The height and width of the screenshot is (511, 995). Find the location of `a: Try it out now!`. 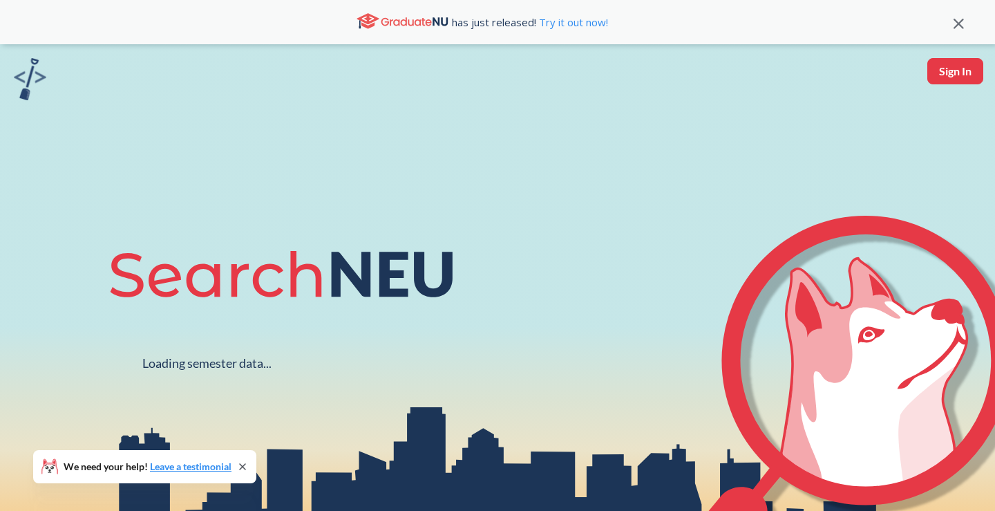

a: Try it out now! is located at coordinates (572, 22).